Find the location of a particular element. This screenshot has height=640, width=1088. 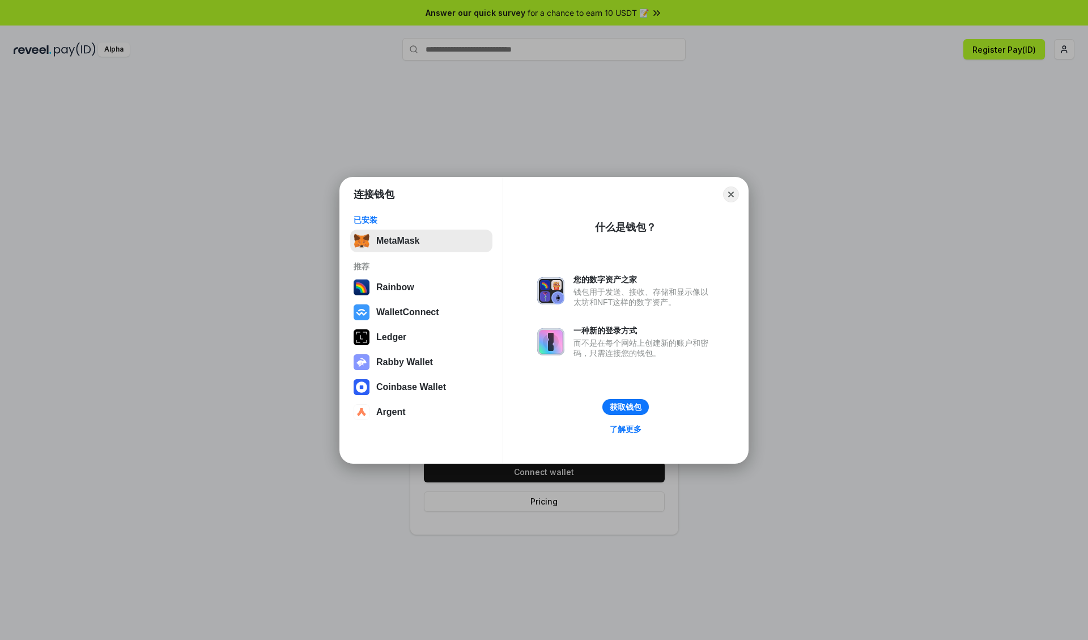

img: svg+xml,%3Csvg%20fill%3D%22none%22%20height%3D%2233%22%20viewBox%3D%220%200%2035%2033%22%20width%... is located at coordinates (362, 241).